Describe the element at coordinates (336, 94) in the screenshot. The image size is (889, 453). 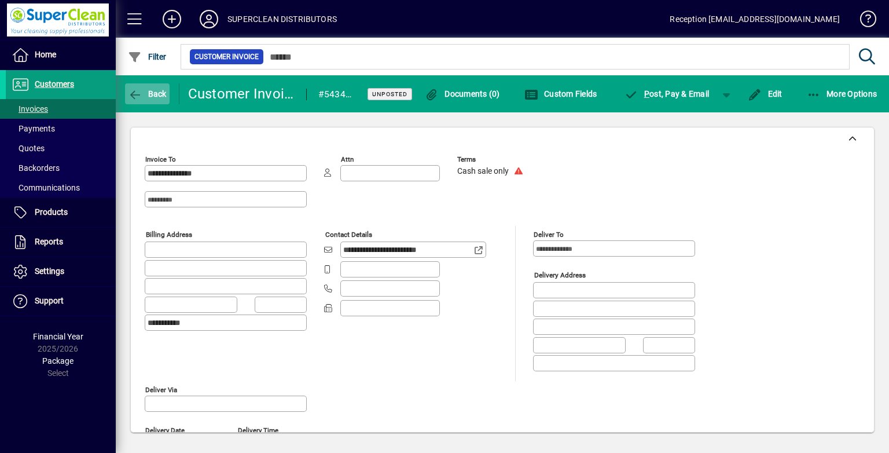
I see `div: #543416` at that location.